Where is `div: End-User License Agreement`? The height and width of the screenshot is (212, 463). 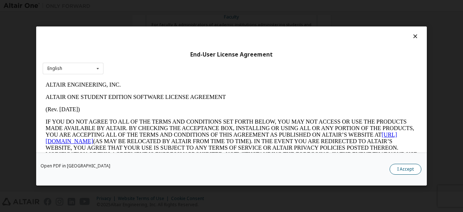 div: End-User License Agreement is located at coordinates (232, 55).